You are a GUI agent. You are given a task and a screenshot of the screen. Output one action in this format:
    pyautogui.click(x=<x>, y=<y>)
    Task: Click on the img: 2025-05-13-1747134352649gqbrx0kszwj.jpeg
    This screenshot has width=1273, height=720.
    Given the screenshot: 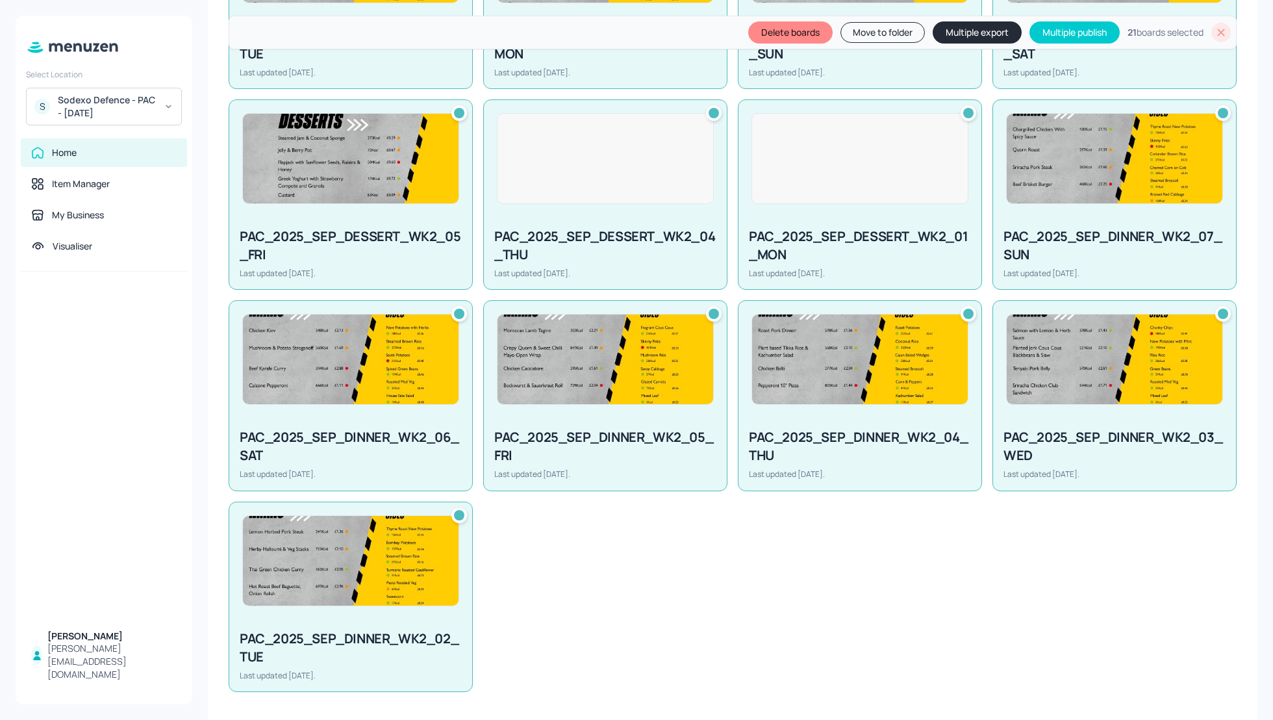 What is the action you would take?
    pyautogui.click(x=351, y=359)
    